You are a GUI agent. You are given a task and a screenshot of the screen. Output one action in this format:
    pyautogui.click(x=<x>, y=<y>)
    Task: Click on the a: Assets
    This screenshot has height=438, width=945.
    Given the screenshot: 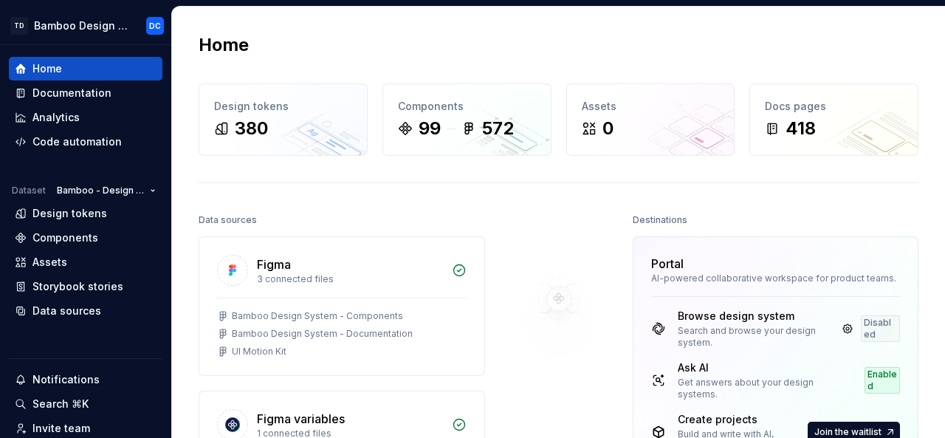 What is the action you would take?
    pyautogui.click(x=86, y=262)
    